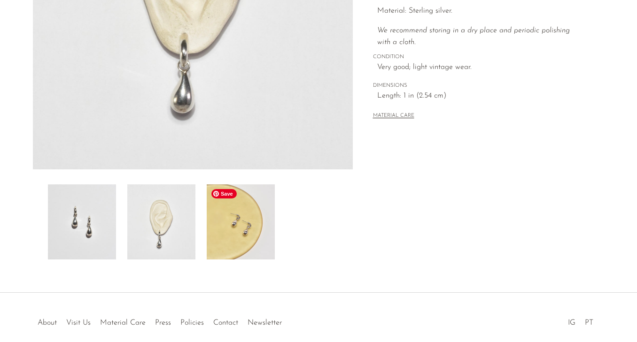 Image resolution: width=637 pixels, height=342 pixels. Describe the element at coordinates (123, 323) in the screenshot. I see `a: Material Care` at that location.